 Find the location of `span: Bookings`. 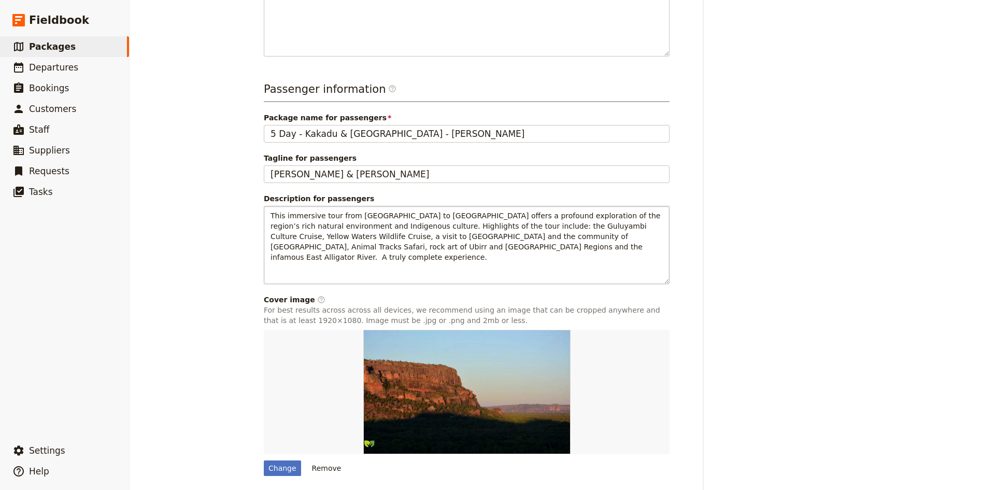

span: Bookings is located at coordinates (49, 88).